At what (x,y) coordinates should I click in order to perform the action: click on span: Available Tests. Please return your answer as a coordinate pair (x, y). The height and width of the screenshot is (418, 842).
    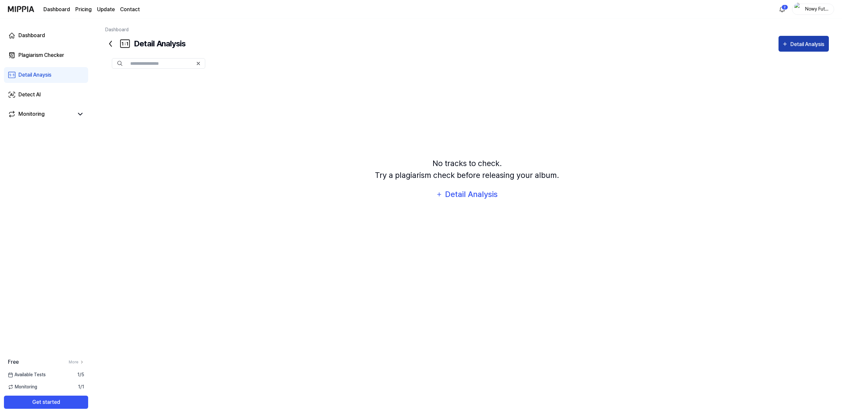
    Looking at the image, I should click on (27, 375).